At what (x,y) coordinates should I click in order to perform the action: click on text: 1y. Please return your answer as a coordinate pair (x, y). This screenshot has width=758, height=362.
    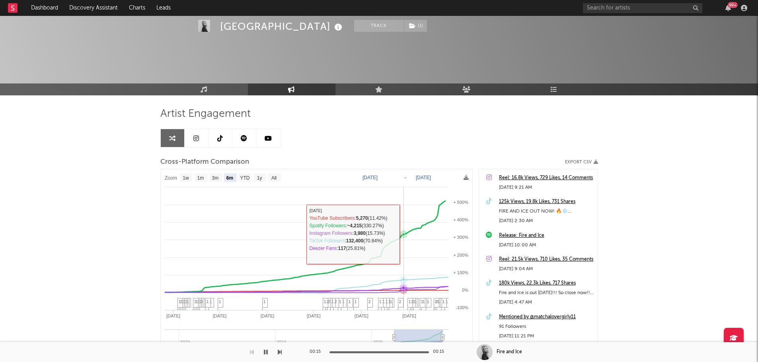
    Looking at the image, I should click on (259, 178).